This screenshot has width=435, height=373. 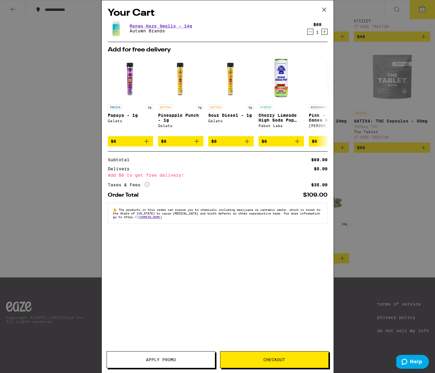 What do you see at coordinates (231, 115) in the screenshot?
I see `p: Sour Diesel - 1g` at bounding box center [231, 115].